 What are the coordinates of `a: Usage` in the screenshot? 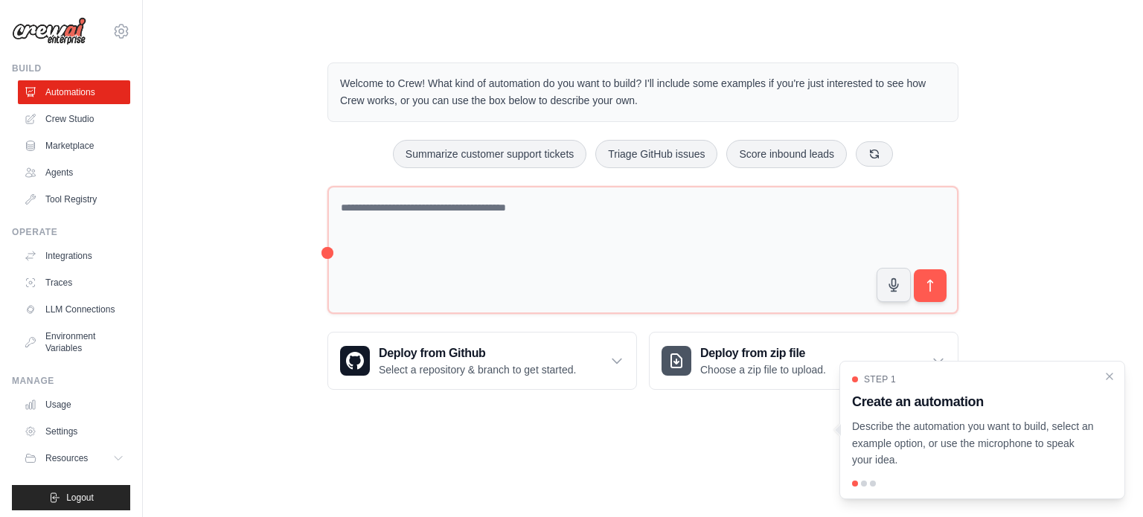 It's located at (74, 405).